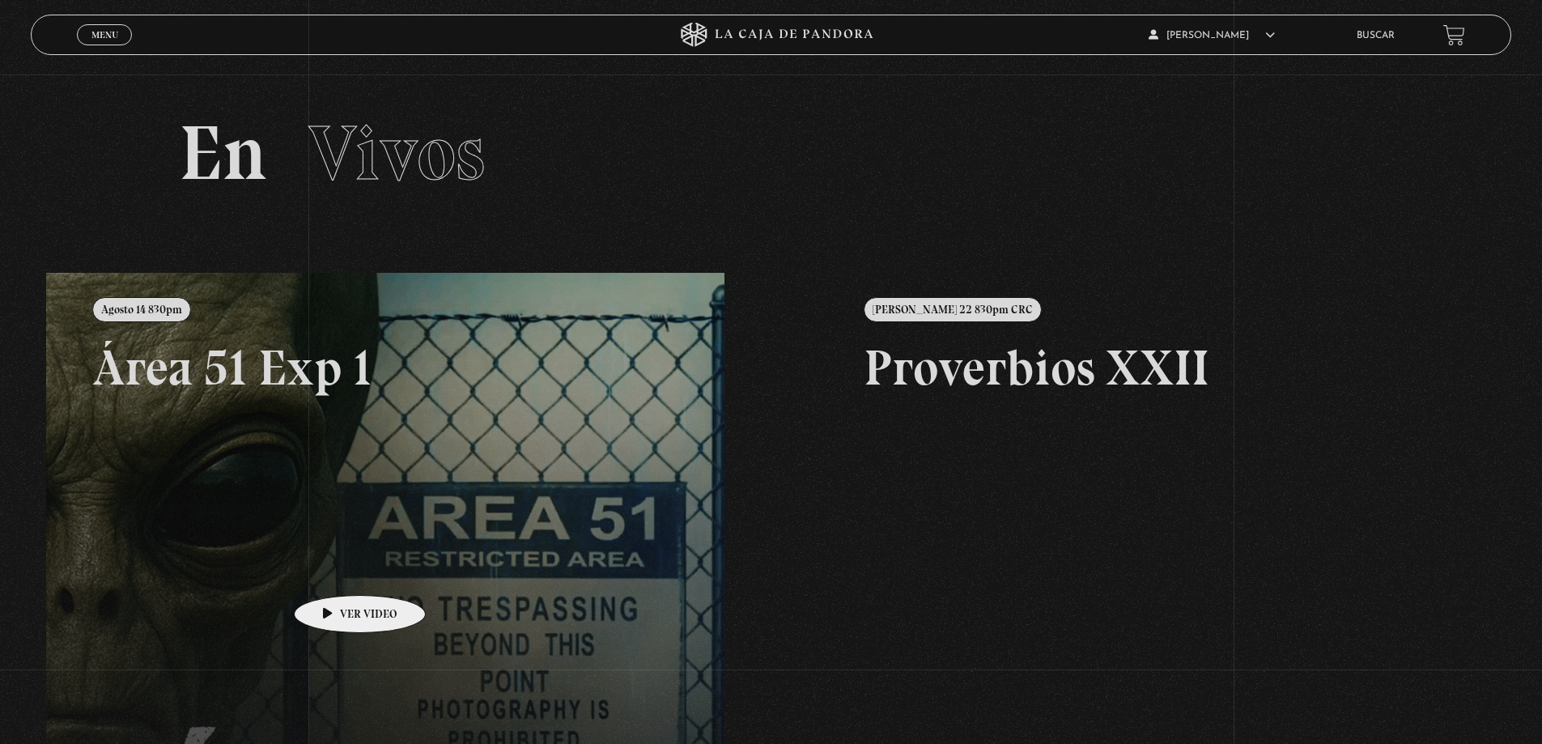  I want to click on a: View your shopping cart, so click(1454, 35).